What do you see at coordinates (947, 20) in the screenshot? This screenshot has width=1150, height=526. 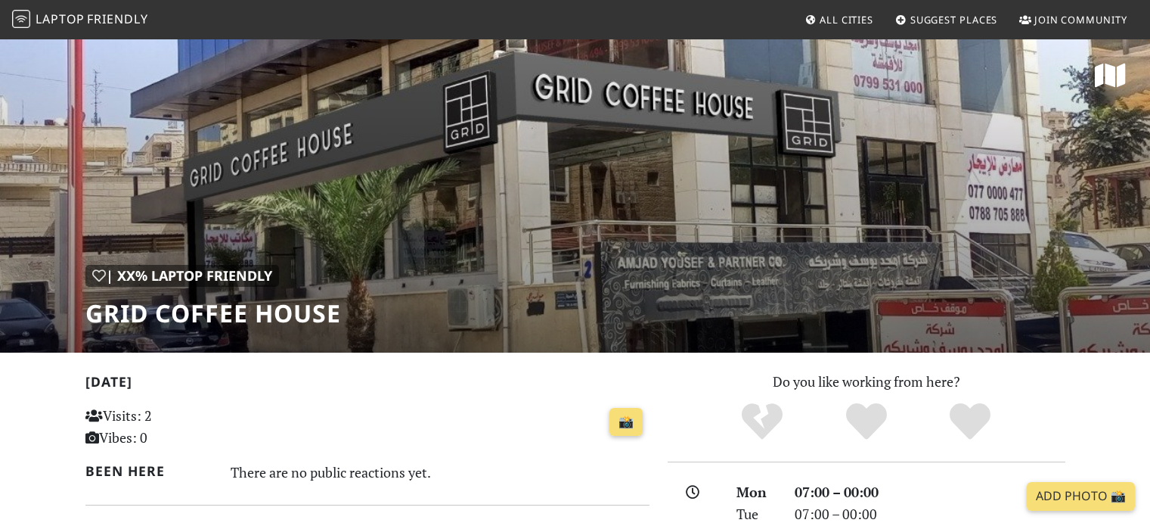 I see `a: Suggest Places` at bounding box center [947, 20].